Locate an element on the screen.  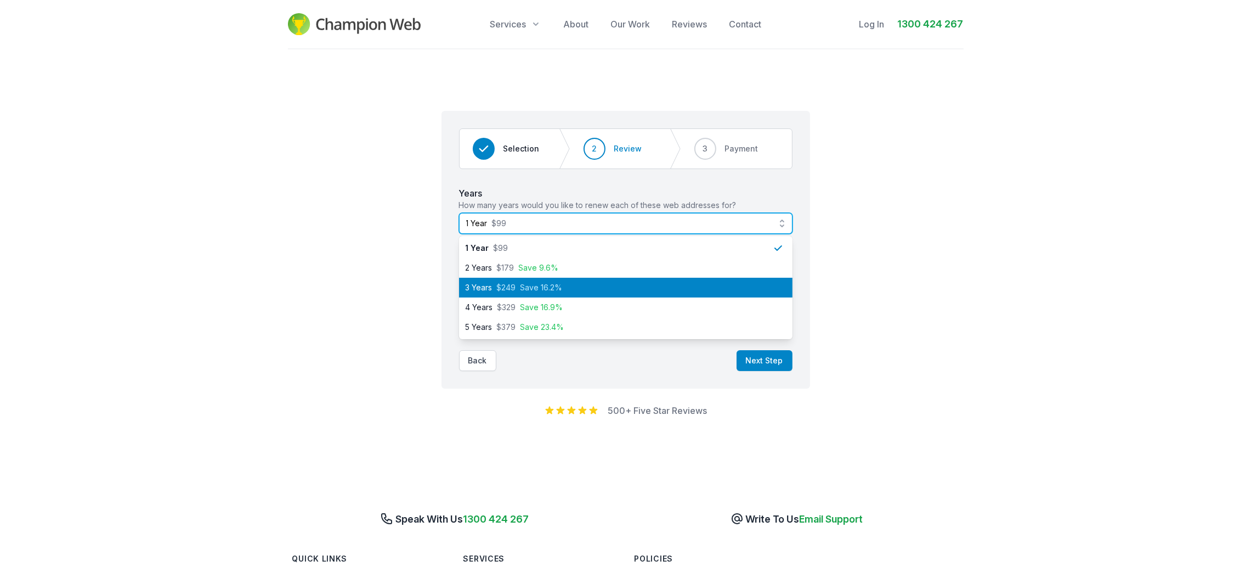
span: Save 23.4% is located at coordinates (543, 327).